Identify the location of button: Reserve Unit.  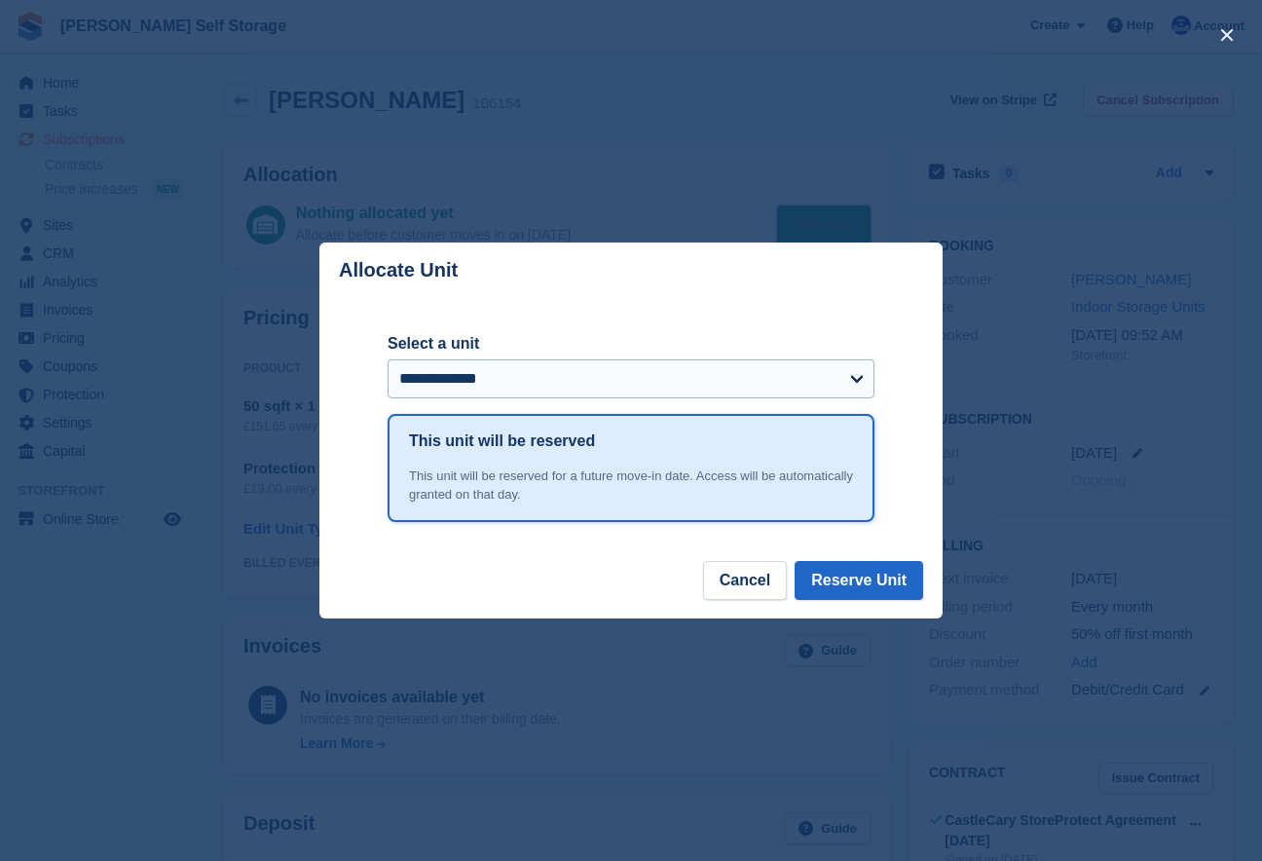
(859, 580).